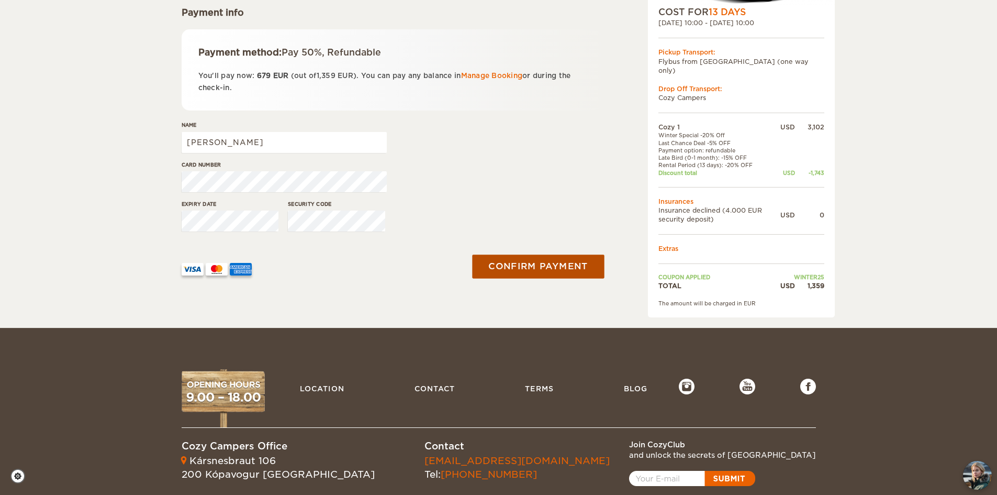  Describe the element at coordinates (727, 12) in the screenshot. I see `span: 13 Days` at that location.